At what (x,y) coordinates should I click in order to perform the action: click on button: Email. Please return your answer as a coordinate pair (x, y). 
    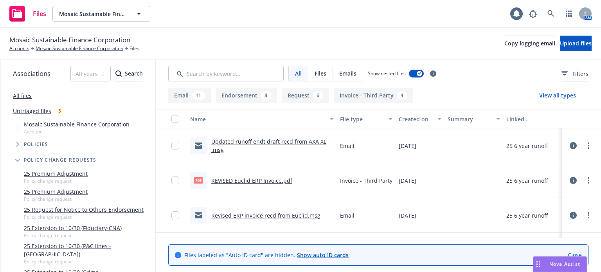
    Looking at the image, I should click on (189, 95).